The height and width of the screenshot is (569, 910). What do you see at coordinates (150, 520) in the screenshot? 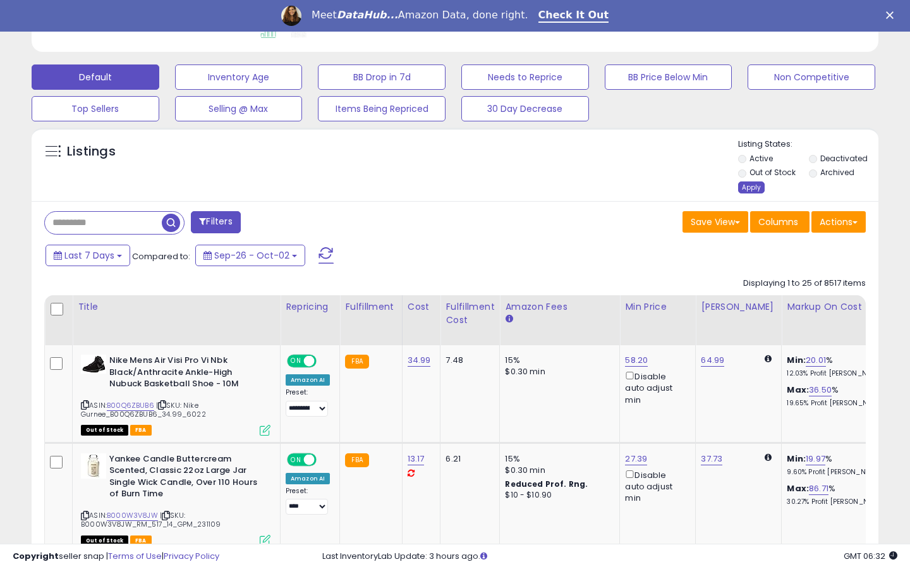
I see `span: | SKU: B000W3V8JW_RM_517_14_GPM_231109` at bounding box center [150, 520].